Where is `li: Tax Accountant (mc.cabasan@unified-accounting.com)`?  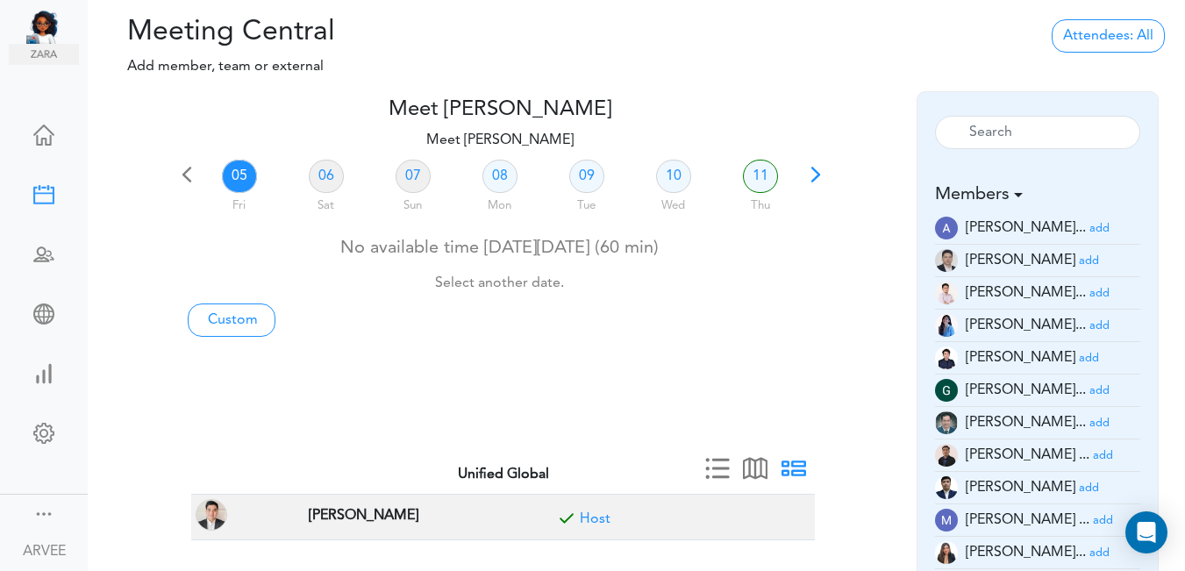 li: Tax Accountant (mc.cabasan@unified-accounting.com) is located at coordinates (1038, 553).